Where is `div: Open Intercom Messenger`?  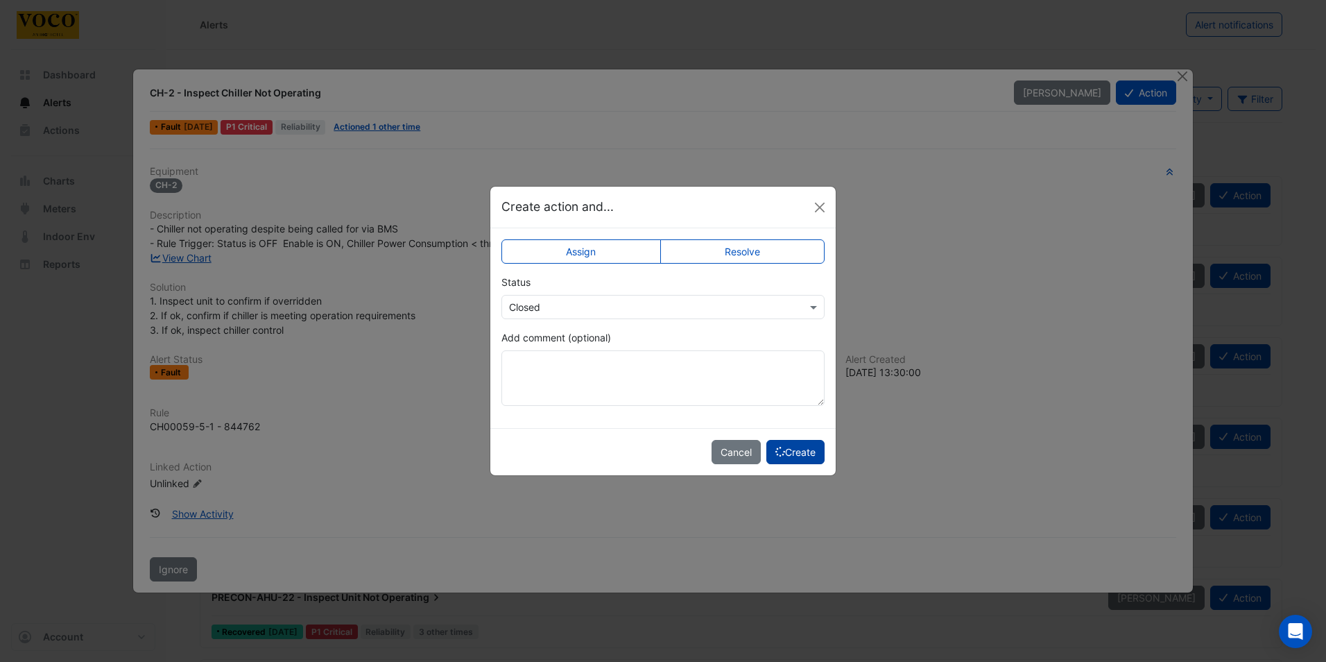 div: Open Intercom Messenger is located at coordinates (1296, 631).